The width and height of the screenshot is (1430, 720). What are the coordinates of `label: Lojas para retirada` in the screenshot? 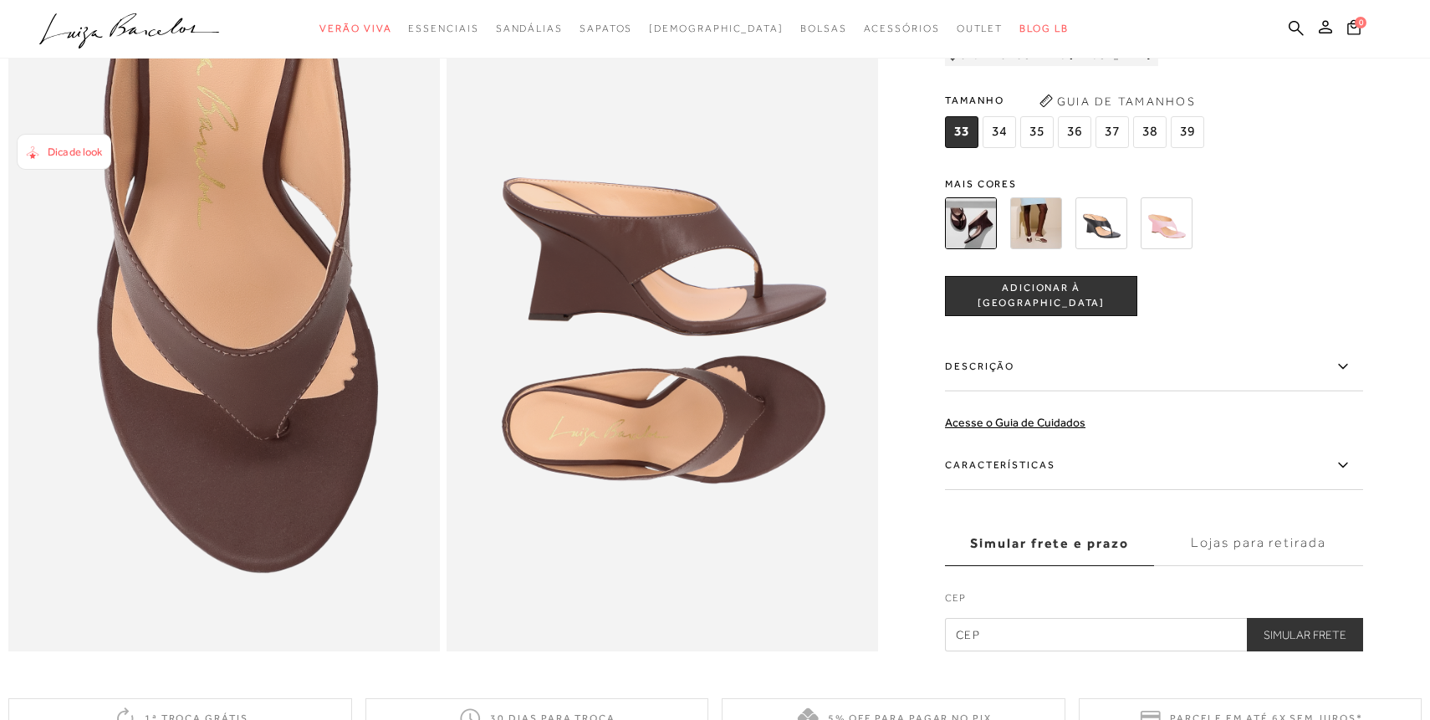 It's located at (1259, 544).